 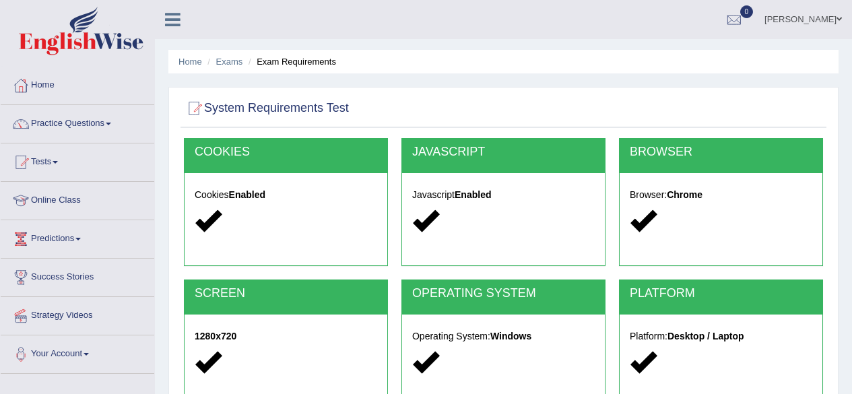 I want to click on a: Strategy Videos, so click(x=77, y=314).